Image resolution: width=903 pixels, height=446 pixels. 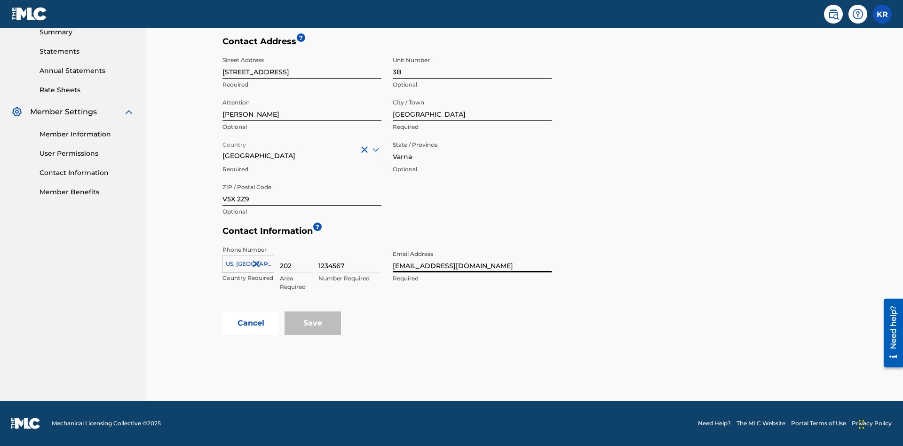 I want to click on a: The MLC Website, so click(x=761, y=423).